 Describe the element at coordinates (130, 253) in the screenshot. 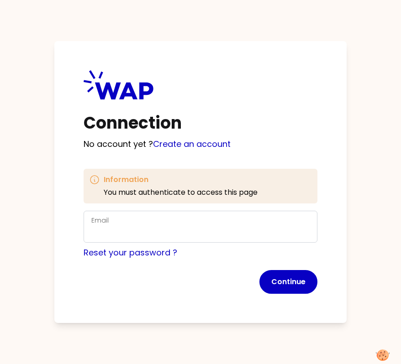

I see `a: Reset your password ?` at that location.